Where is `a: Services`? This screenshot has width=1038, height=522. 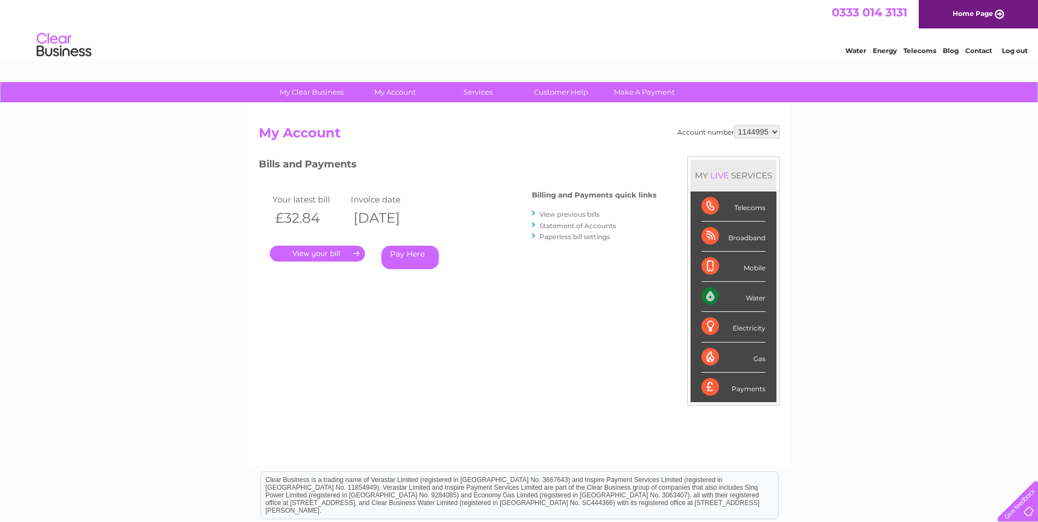
a: Services is located at coordinates (478, 92).